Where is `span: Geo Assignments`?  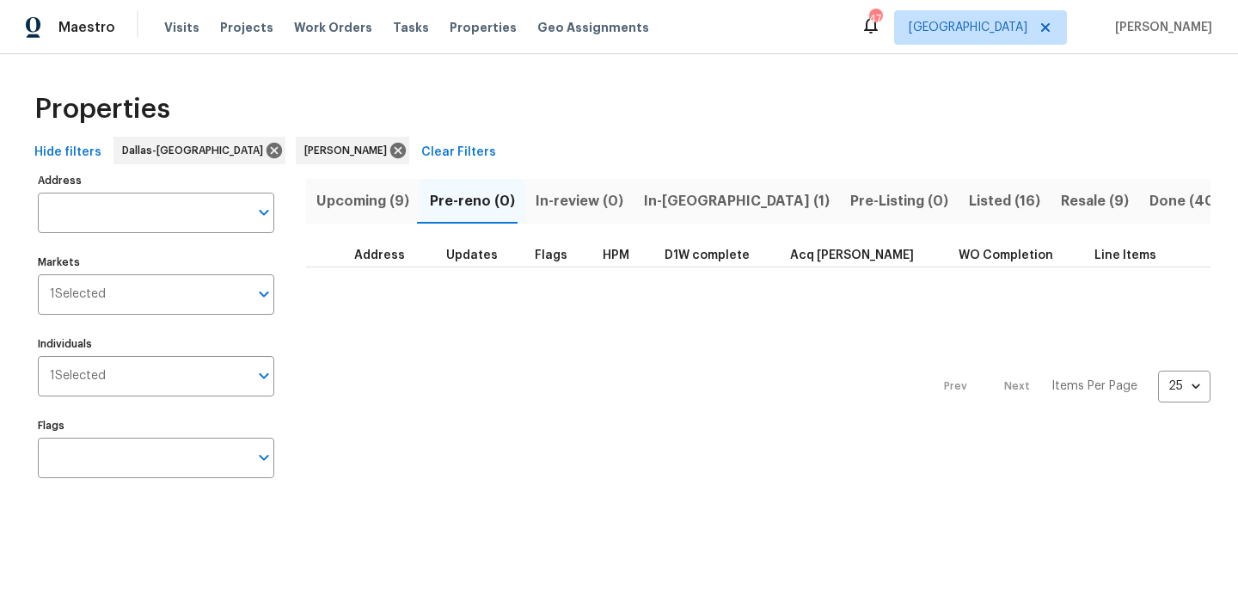 span: Geo Assignments is located at coordinates (593, 28).